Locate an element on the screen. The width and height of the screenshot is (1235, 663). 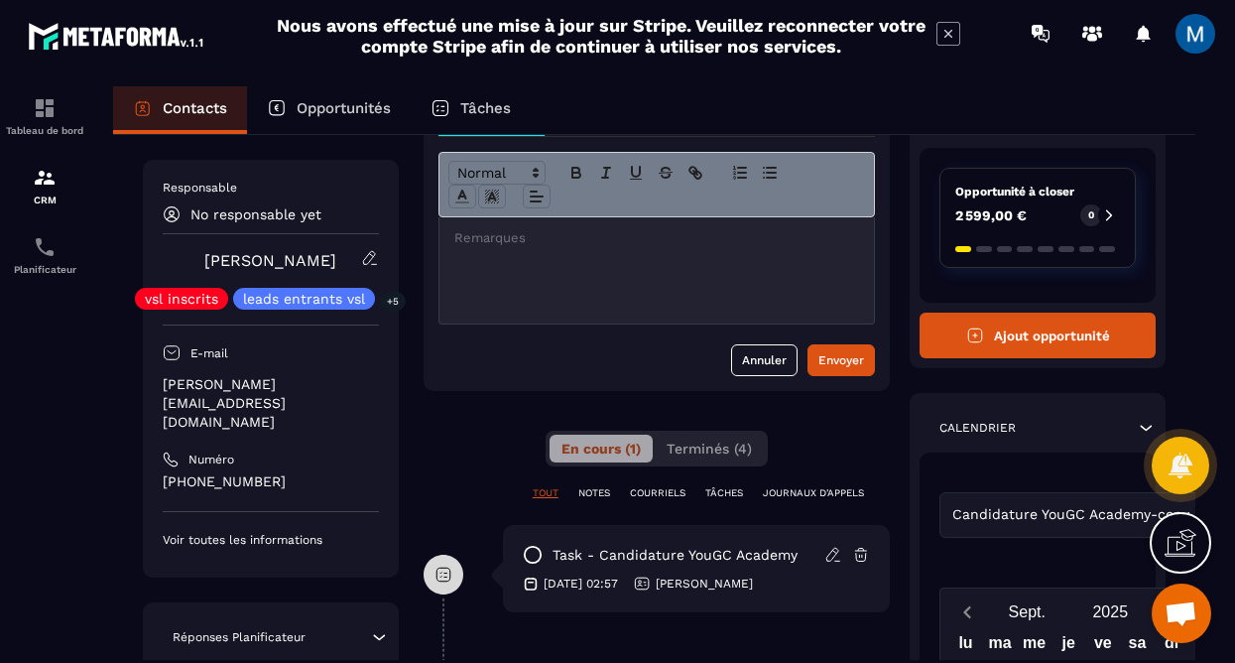
span: Terminés (4) is located at coordinates (710, 449).